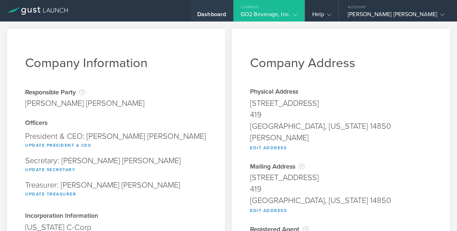  Describe the element at coordinates (116, 217) in the screenshot. I see `div: Incorporation Information` at that location.